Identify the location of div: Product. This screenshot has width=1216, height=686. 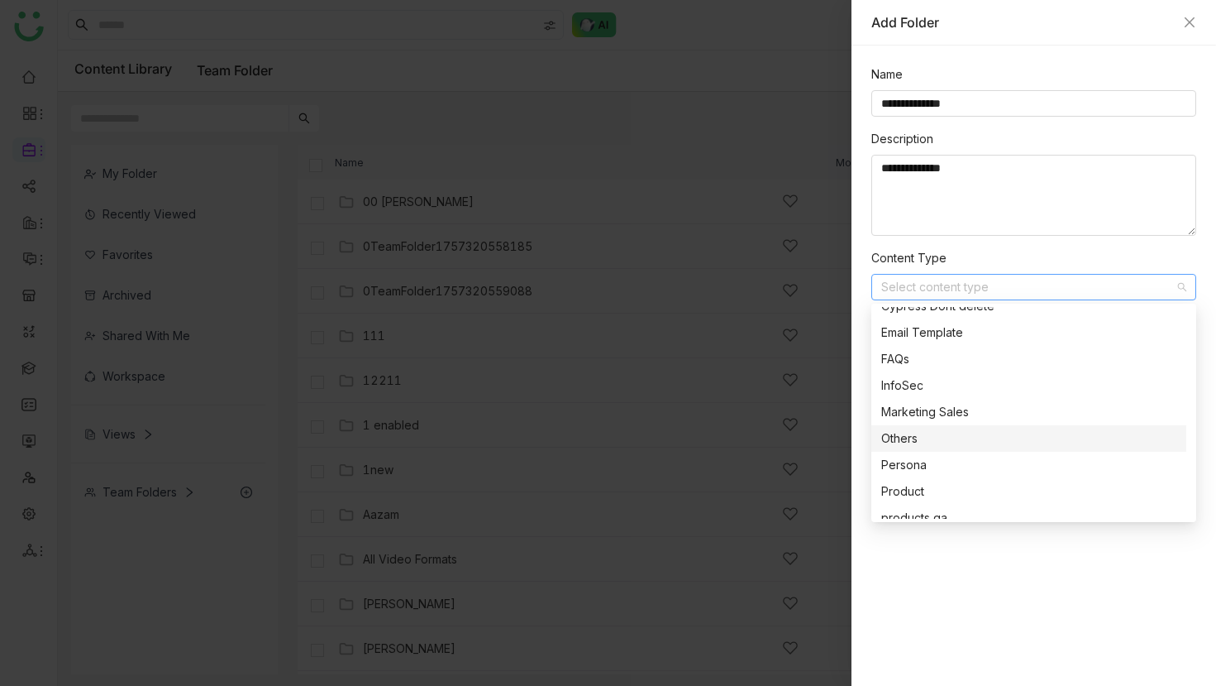
(1029, 491).